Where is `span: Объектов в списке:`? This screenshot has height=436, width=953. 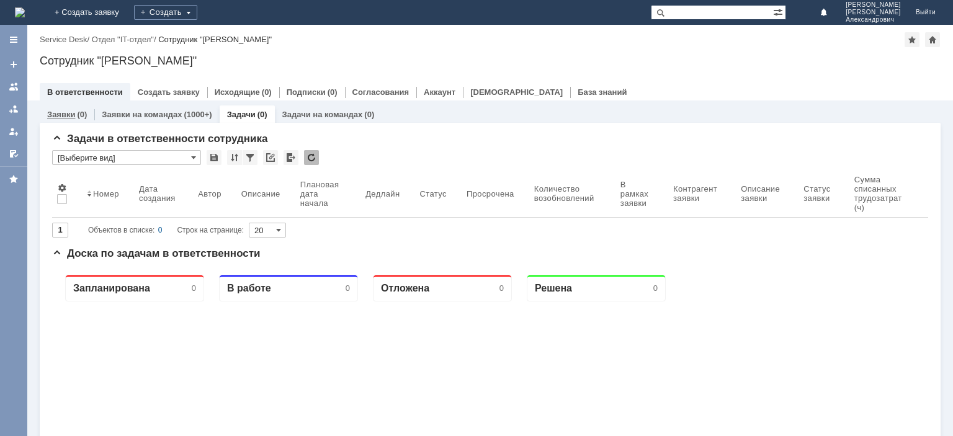
span: Объектов в списке: is located at coordinates (121, 230).